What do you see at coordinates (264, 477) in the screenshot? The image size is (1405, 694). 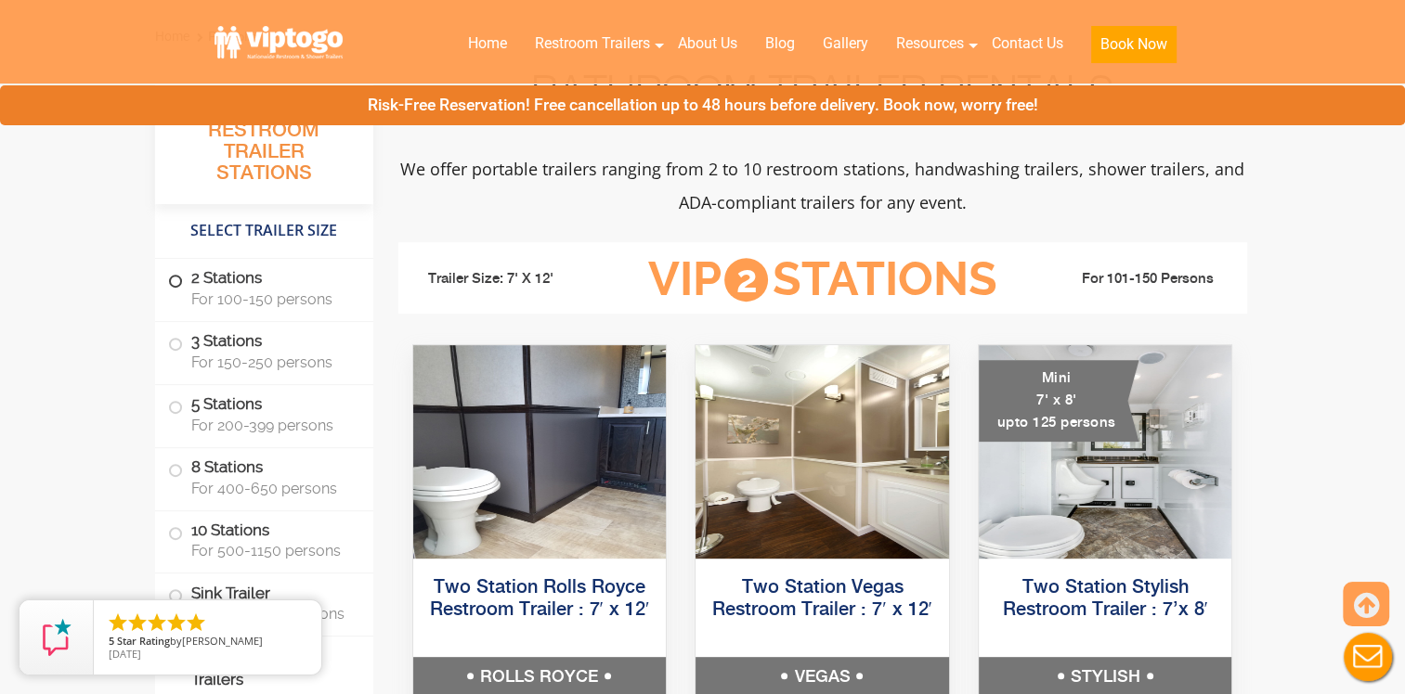 I see `label: 8 Stations` at bounding box center [264, 477].